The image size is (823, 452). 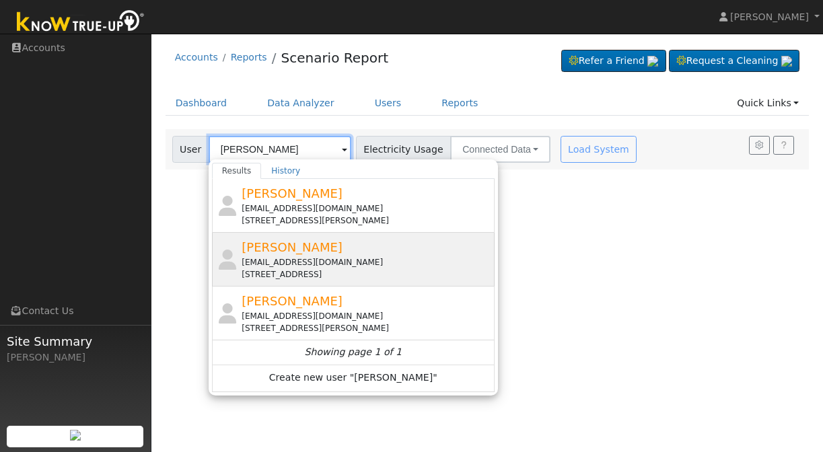 I want to click on a: Users, so click(x=388, y=103).